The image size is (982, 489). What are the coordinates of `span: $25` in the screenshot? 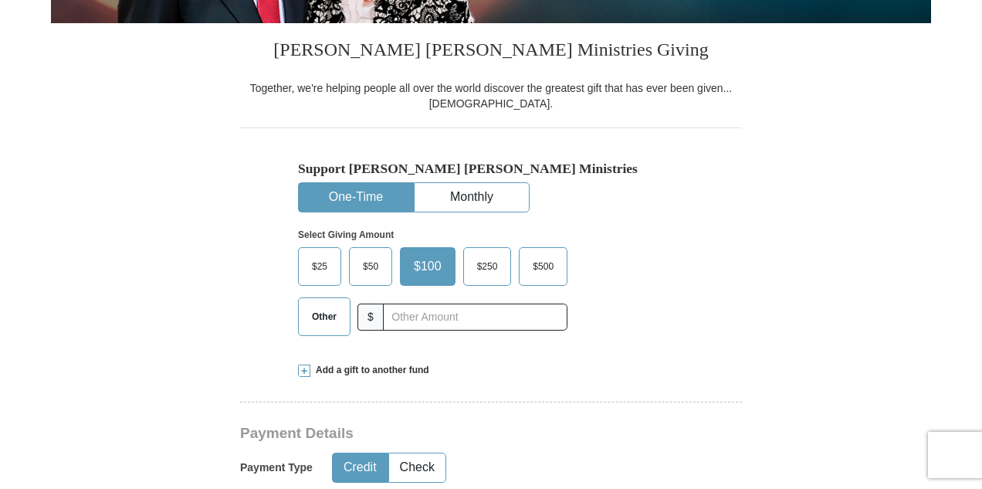 It's located at (320, 266).